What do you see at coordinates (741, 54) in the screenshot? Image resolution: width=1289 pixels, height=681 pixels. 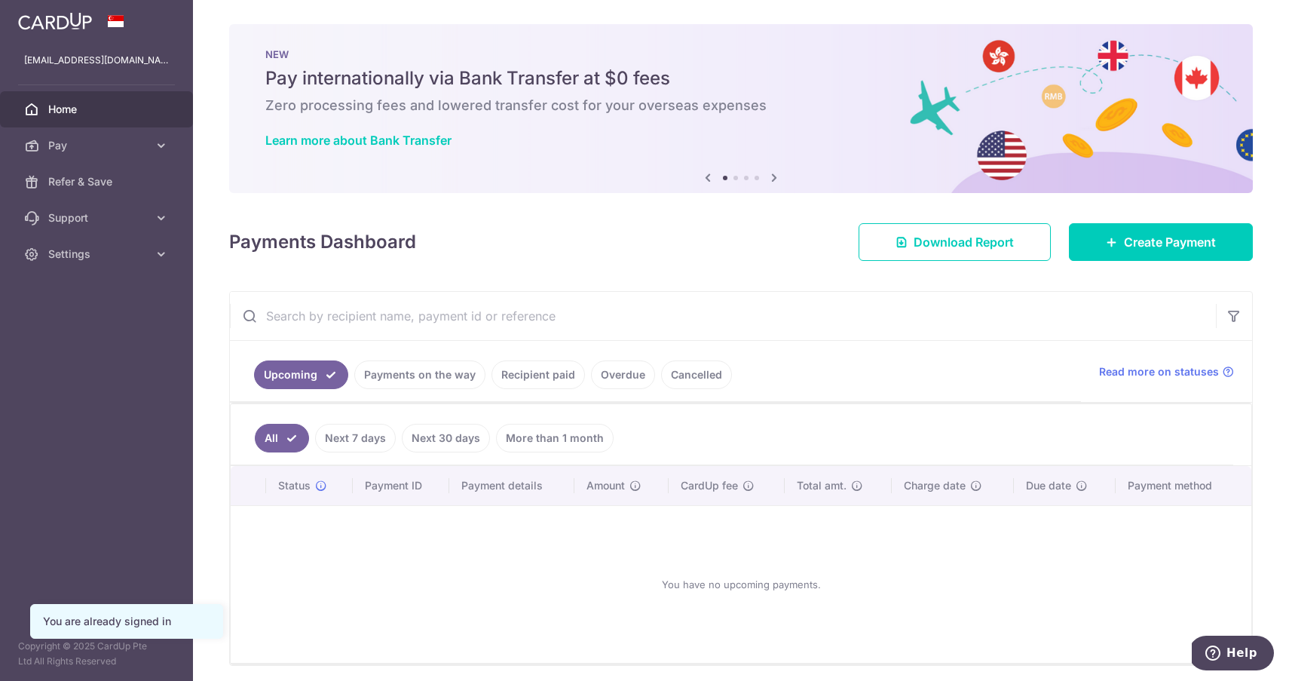 I see `p: NEW` at bounding box center [741, 54].